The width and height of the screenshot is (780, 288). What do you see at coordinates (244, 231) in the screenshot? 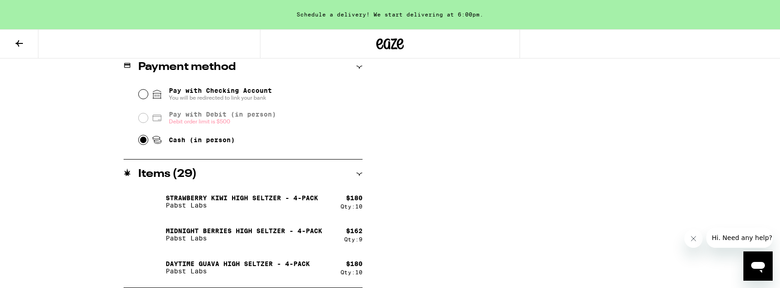
I see `p: Midnight Berries High Seltzer - 4-pack` at bounding box center [244, 231].